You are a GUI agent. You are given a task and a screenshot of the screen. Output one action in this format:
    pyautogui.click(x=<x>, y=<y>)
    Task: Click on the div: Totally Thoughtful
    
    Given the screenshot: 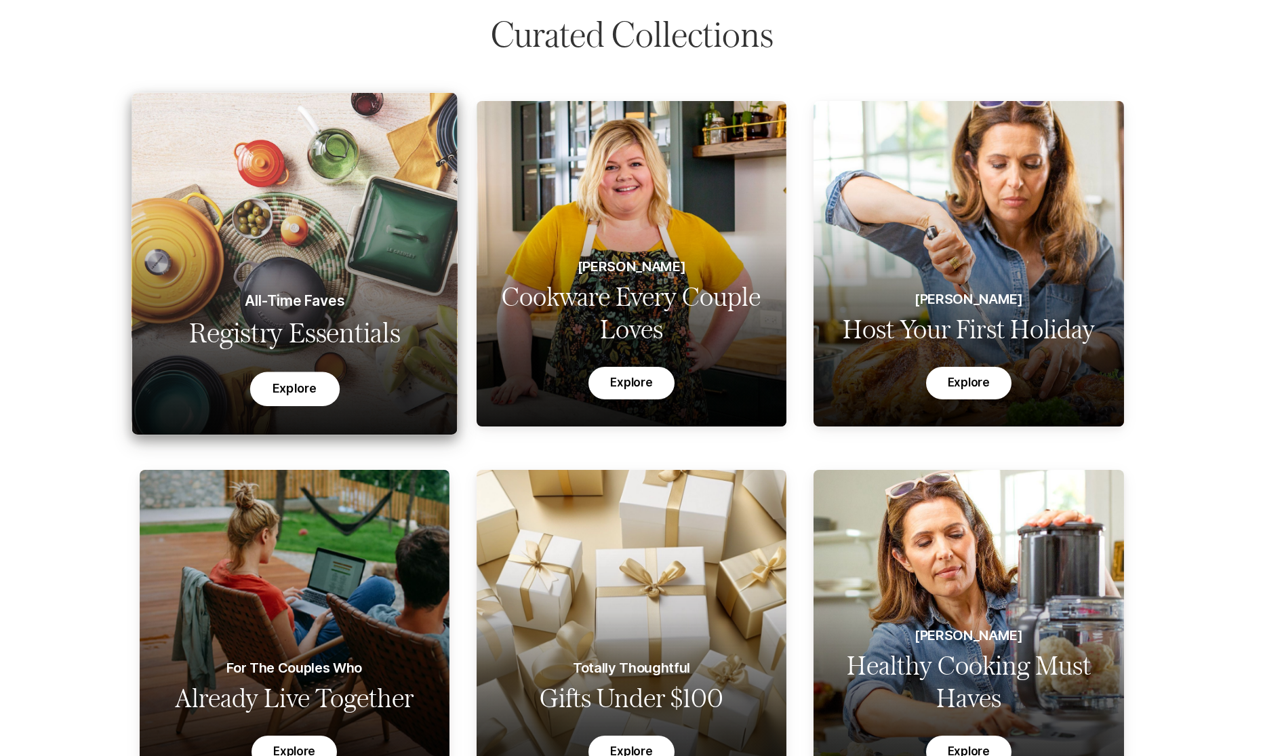 What is the action you would take?
    pyautogui.click(x=631, y=668)
    